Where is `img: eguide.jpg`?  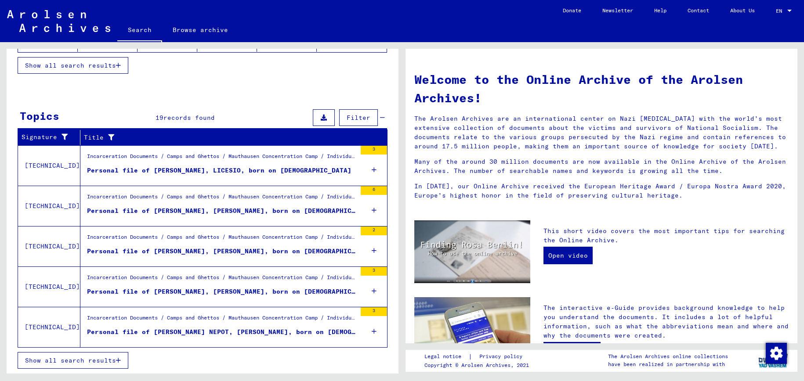 img: eguide.jpg is located at coordinates (472, 336).